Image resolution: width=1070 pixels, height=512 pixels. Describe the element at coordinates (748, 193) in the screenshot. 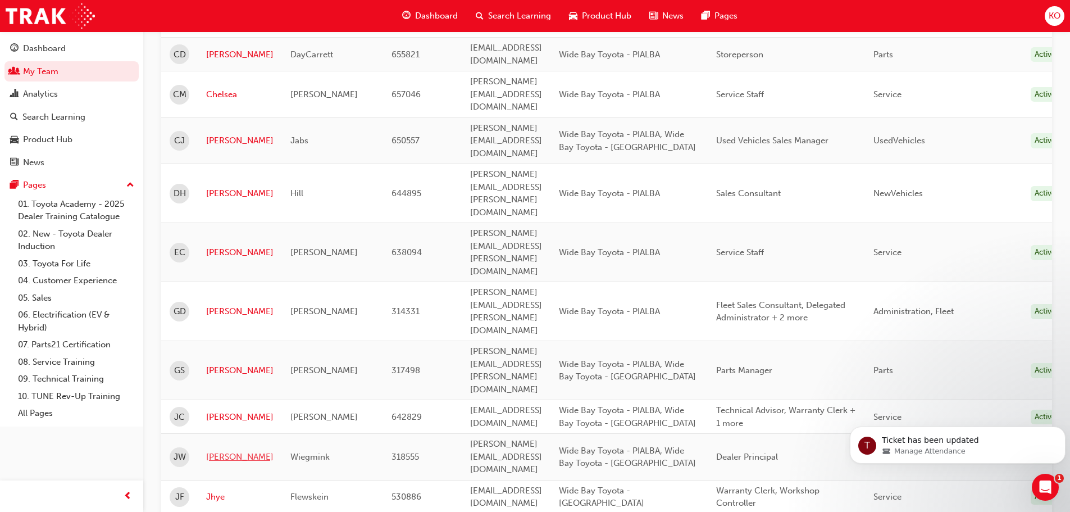

I see `span: Sales Consultant` at that location.